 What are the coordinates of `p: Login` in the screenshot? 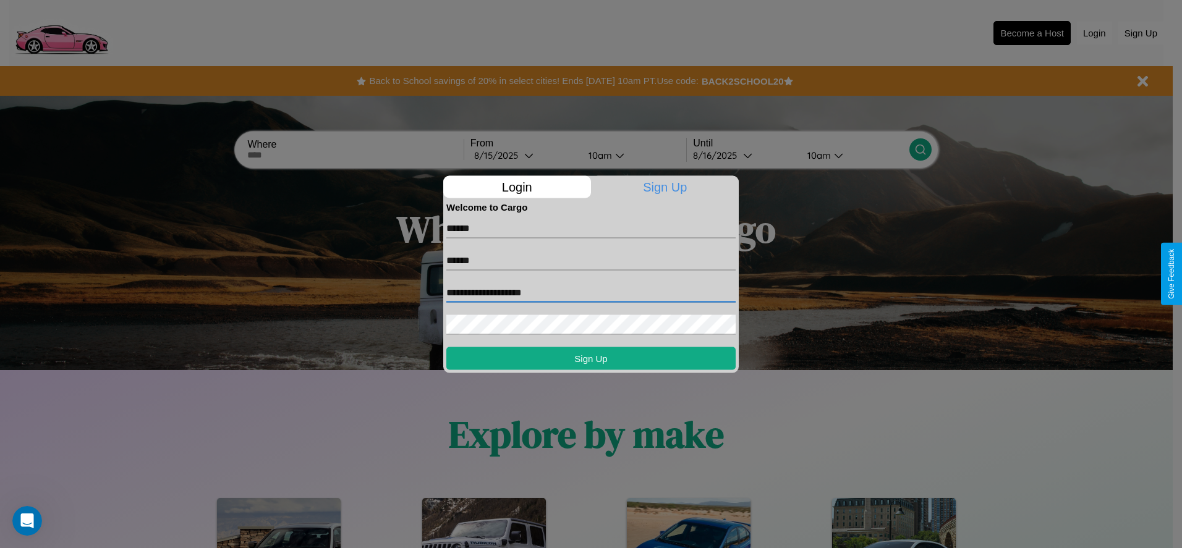 It's located at (517, 187).